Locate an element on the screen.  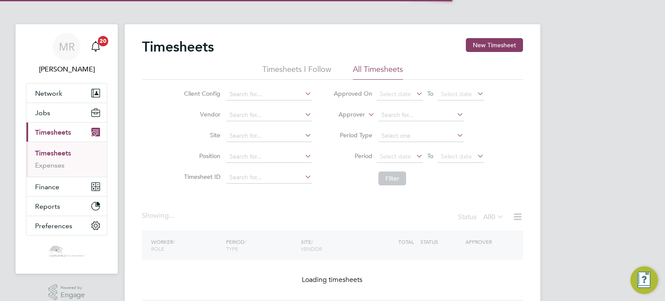
span: Network is located at coordinates (48, 93).